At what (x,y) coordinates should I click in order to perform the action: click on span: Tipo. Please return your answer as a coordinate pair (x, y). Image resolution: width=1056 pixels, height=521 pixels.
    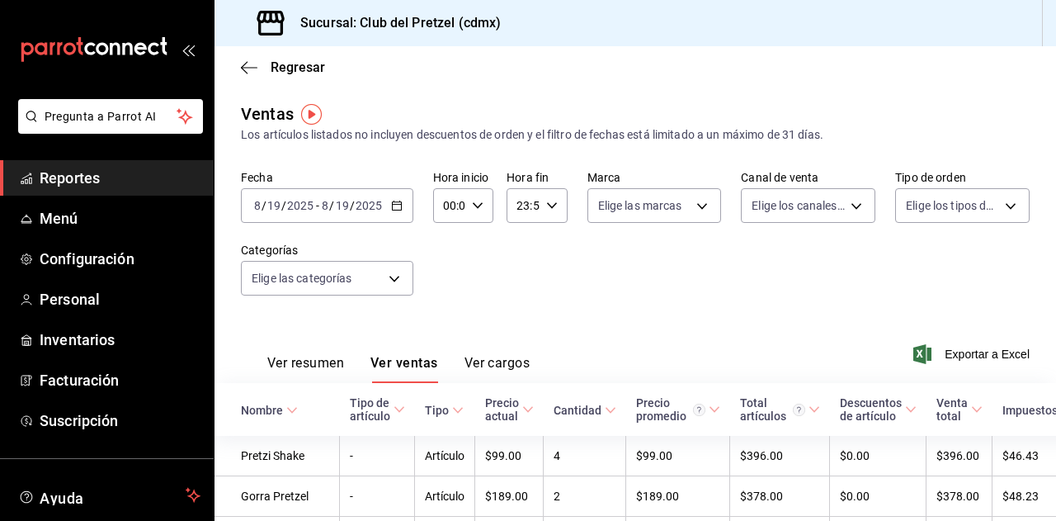
    Looking at the image, I should click on (444, 410).